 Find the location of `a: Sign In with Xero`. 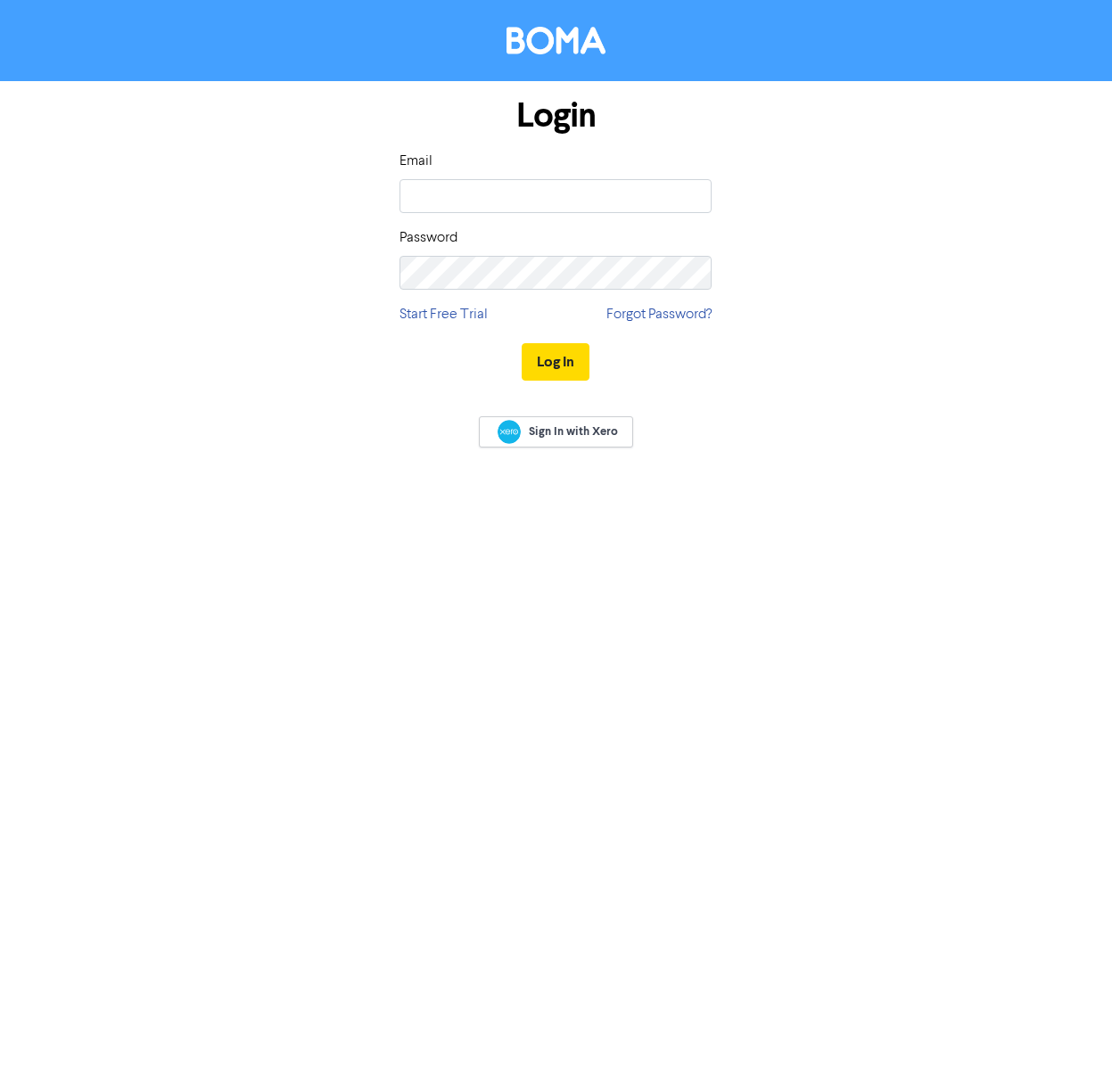

a: Sign In with Xero is located at coordinates (556, 431).